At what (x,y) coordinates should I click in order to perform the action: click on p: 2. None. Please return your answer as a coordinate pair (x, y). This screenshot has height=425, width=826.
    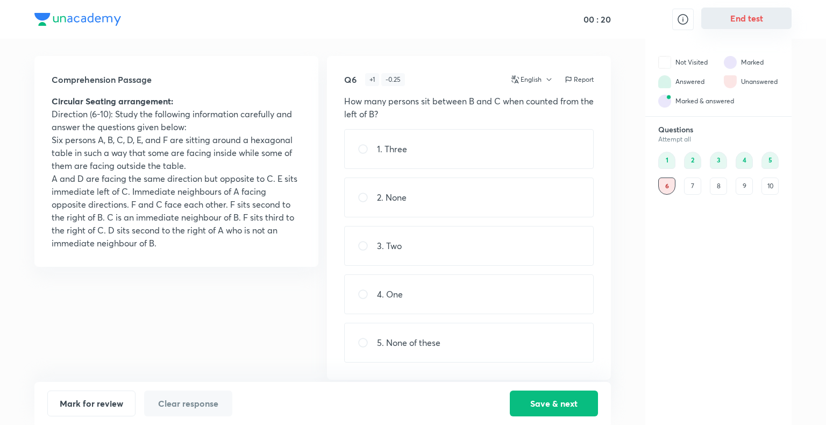
    Looking at the image, I should click on (392, 197).